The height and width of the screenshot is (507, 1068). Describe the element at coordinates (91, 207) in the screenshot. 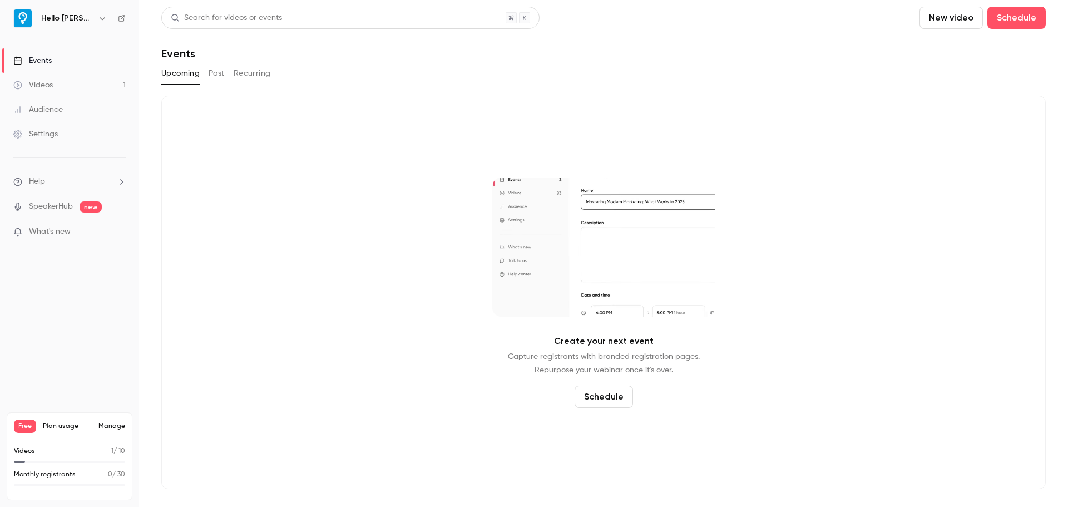

I see `span: new` at that location.